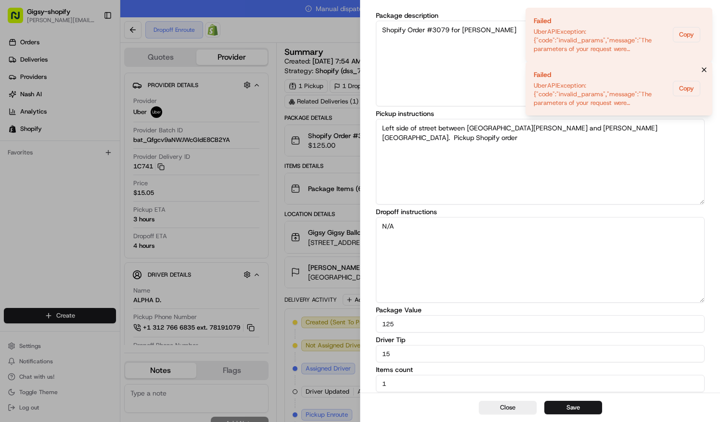 The image size is (720, 422). I want to click on button: Save, so click(573, 408).